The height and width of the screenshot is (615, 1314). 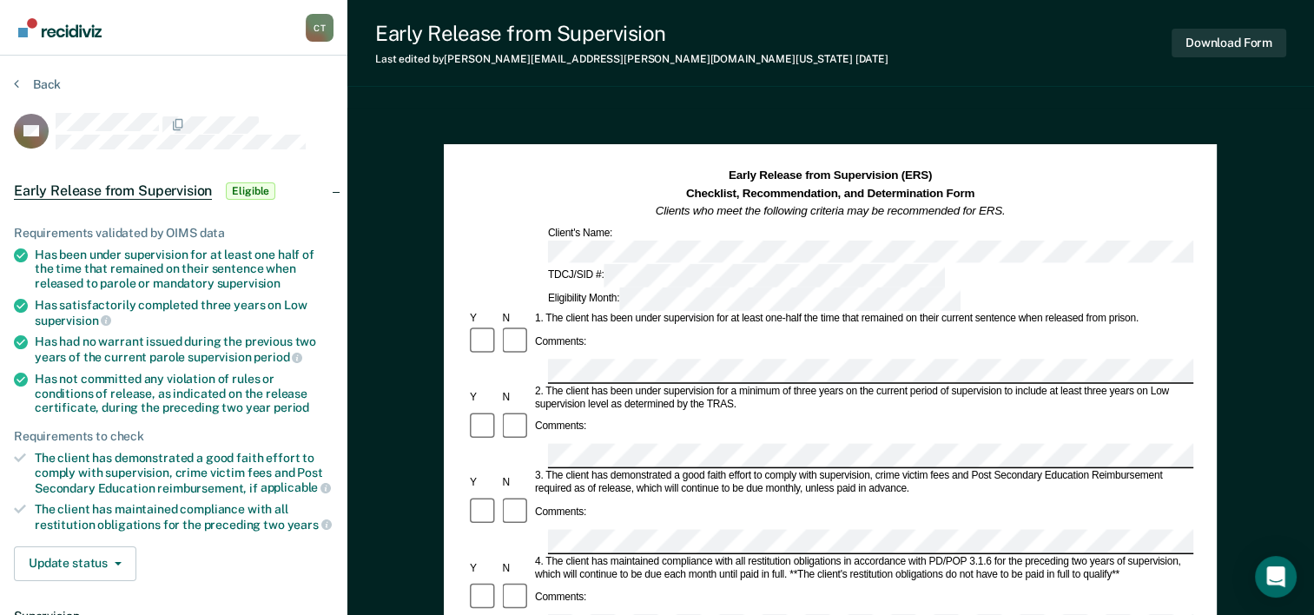 I want to click on div: Open Intercom Messenger, so click(x=1276, y=577).